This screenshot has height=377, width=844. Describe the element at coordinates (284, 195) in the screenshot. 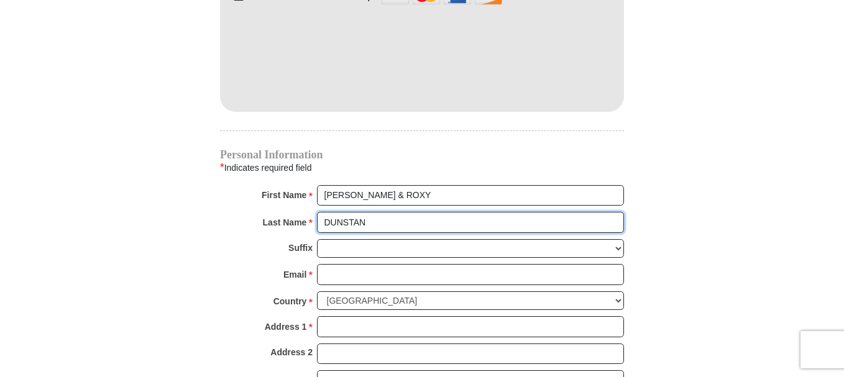

I see `strong: First Name` at that location.